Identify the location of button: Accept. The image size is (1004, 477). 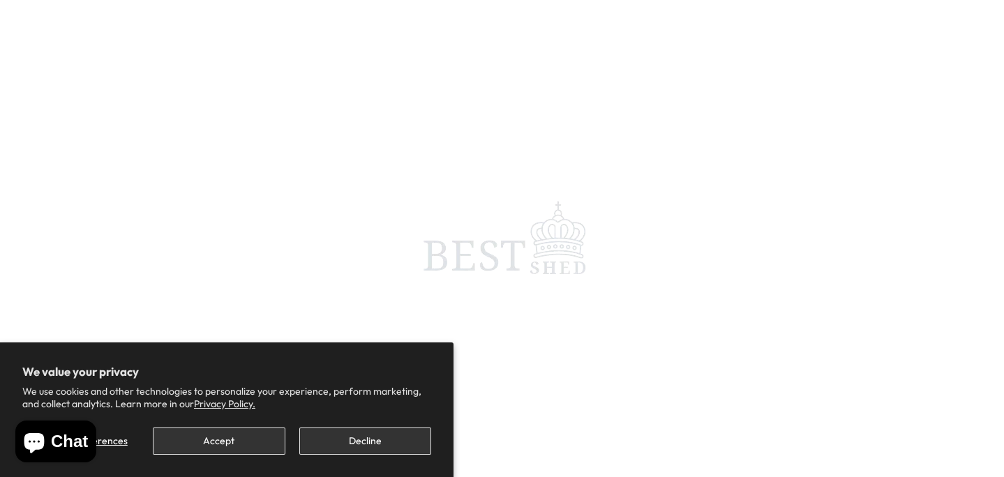
(218, 441).